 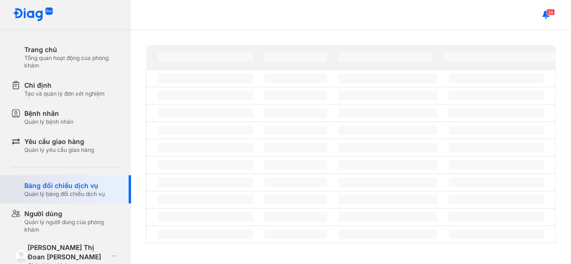 I want to click on div: Người dùng, so click(x=72, y=213).